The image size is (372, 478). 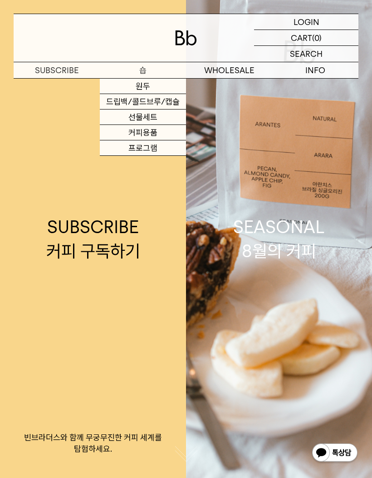 I want to click on a: 선물세트, so click(x=143, y=117).